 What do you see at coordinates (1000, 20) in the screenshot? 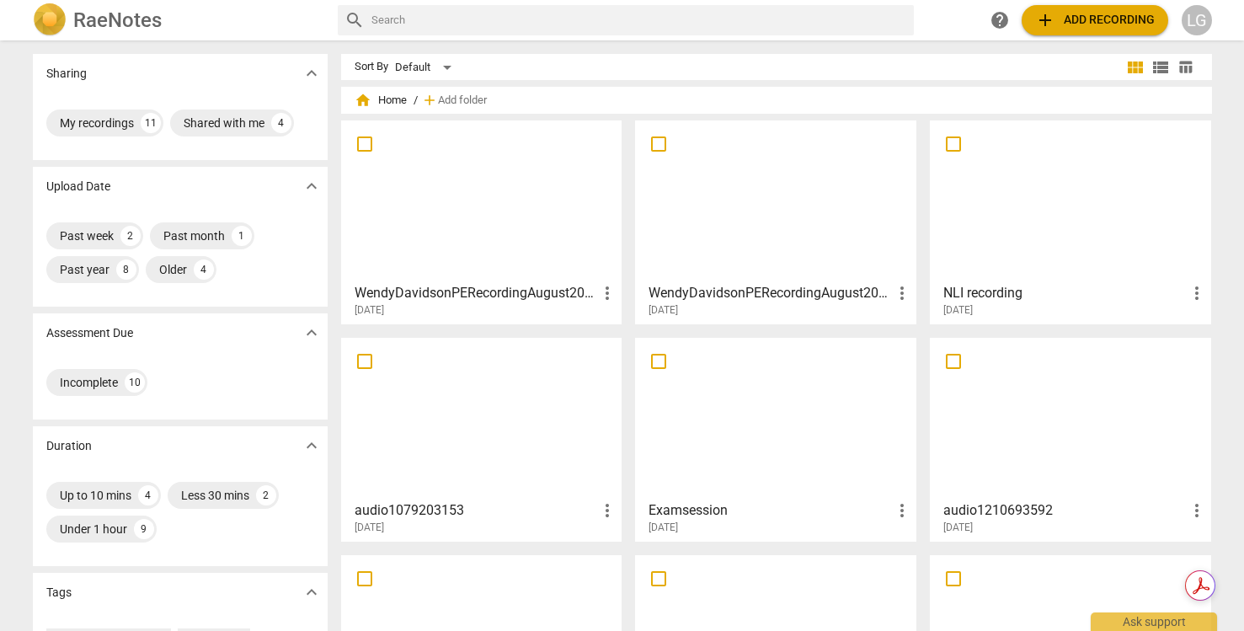
I see `span: help` at bounding box center [1000, 20].